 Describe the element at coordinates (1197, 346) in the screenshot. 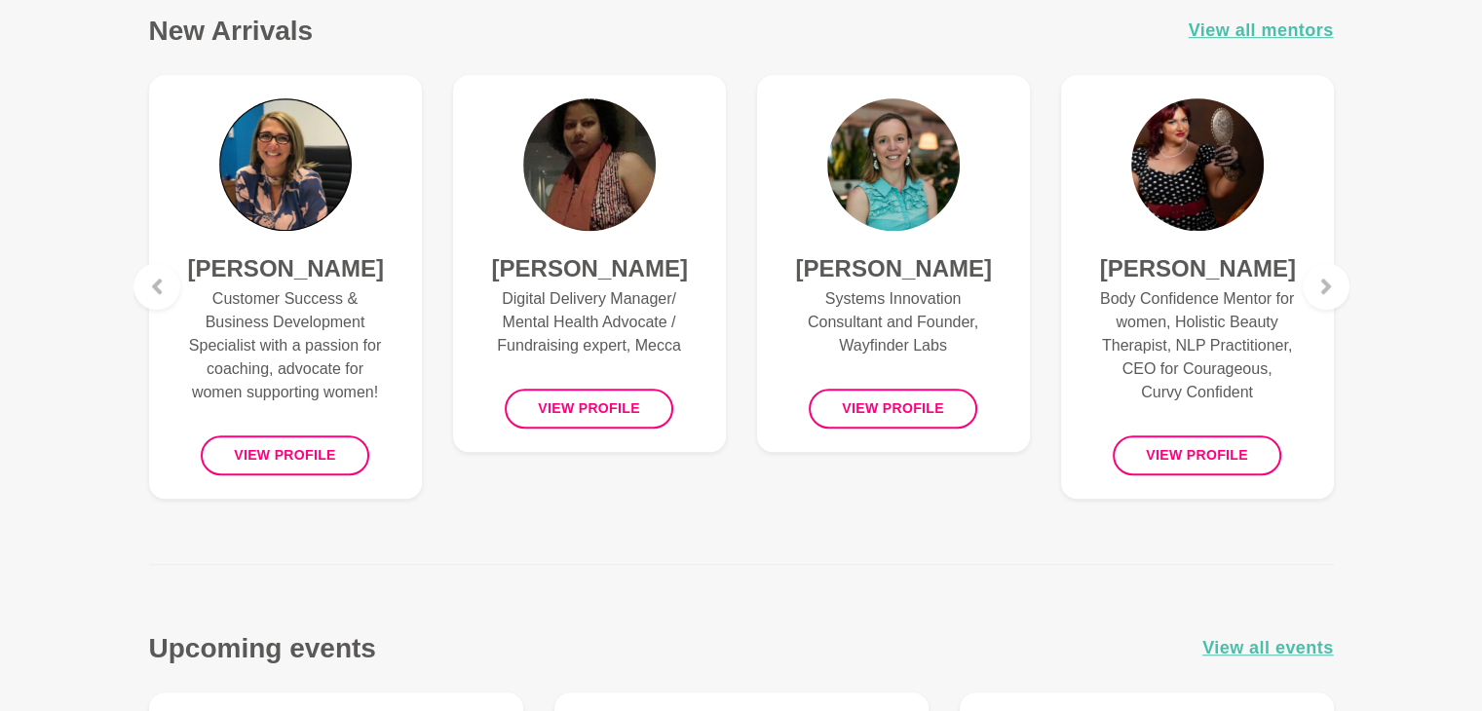

I see `p: Body Confidence Mentor for women, Holistic Beauty Therapist, NLP Practitioner, CEO for Courageous...` at that location.